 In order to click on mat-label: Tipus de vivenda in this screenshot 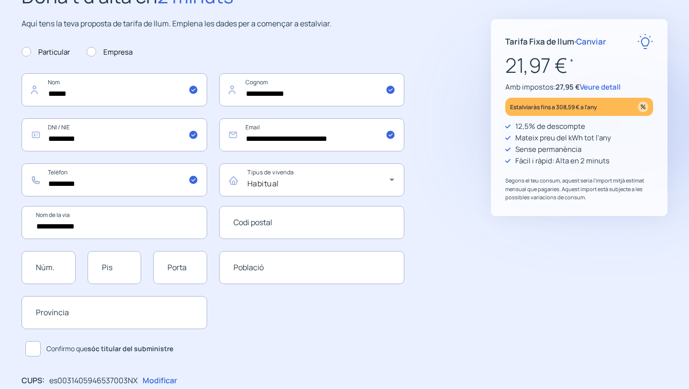, I will do `click(271, 172)`.